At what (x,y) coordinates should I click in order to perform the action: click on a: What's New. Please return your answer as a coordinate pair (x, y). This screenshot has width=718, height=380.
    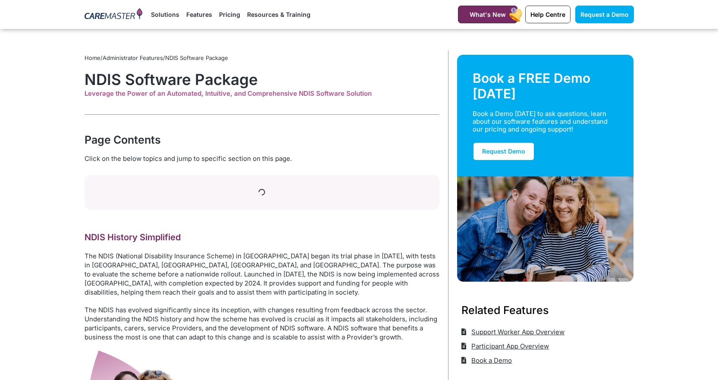
    Looking at the image, I should click on (488, 14).